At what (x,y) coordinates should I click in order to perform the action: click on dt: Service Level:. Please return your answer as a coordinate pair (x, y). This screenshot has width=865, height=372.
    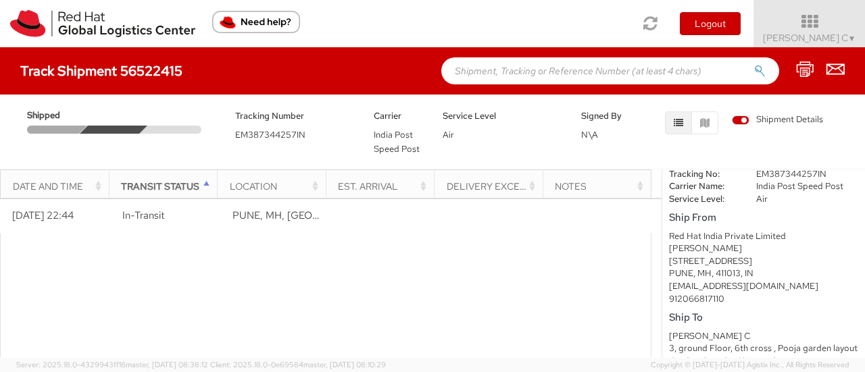
    Looking at the image, I should click on (702, 199).